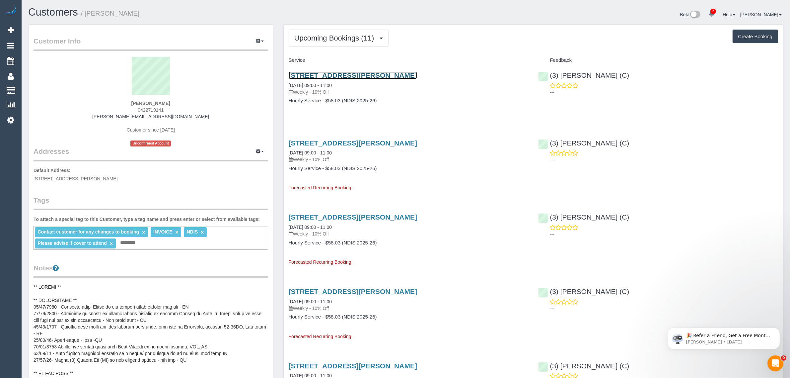  What do you see at coordinates (336, 38) in the screenshot?
I see `span: Upcoming Bookings (11)` at bounding box center [336, 38].